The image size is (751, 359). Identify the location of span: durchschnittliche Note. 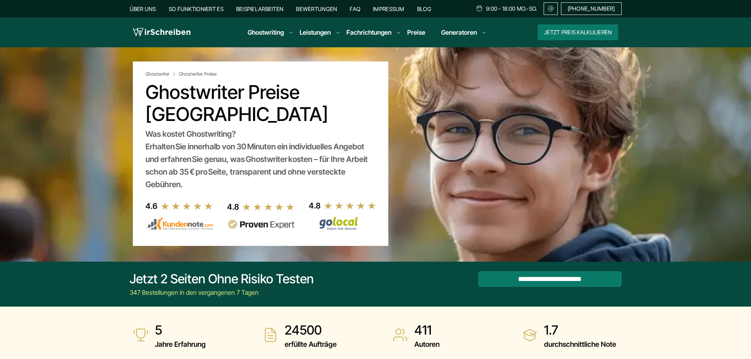
(580, 344).